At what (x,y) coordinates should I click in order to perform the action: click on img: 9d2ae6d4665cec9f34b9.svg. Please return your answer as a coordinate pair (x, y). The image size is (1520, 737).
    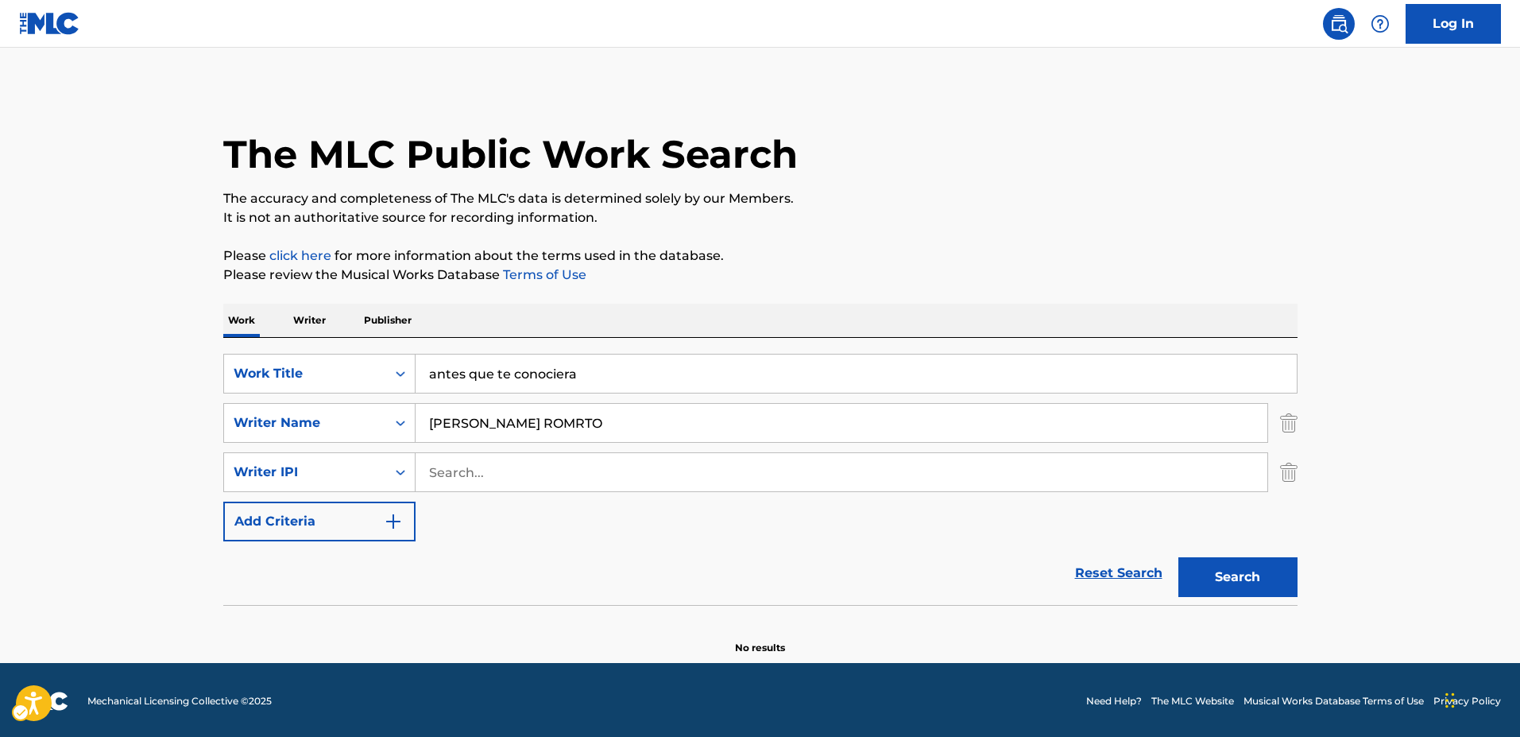
    Looking at the image, I should click on (393, 521).